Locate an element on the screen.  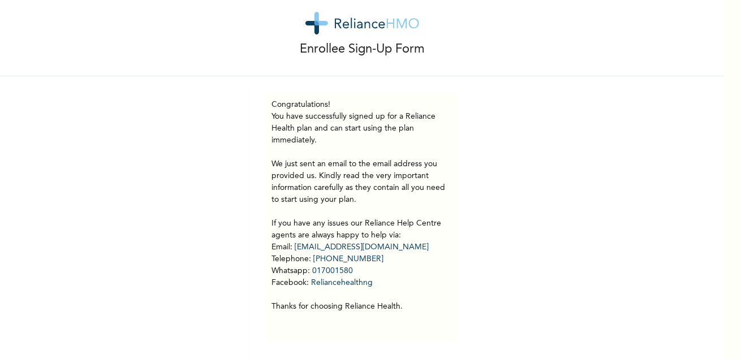
p: Enrollee Sign-Up Form is located at coordinates (362, 49).